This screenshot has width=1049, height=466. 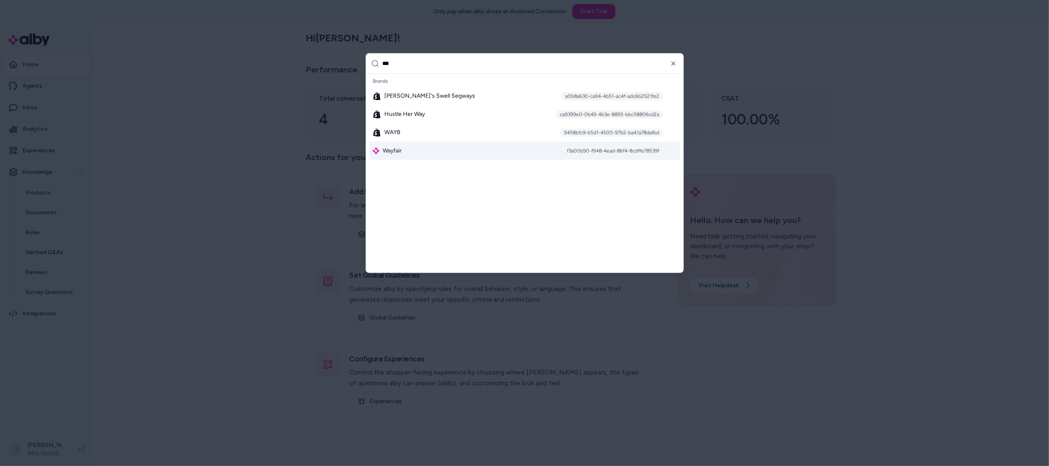 What do you see at coordinates (612, 97) in the screenshot?
I see `div: a0b8a630-ca94-4b51-ac4f-adc6b2521fe2` at bounding box center [612, 97].